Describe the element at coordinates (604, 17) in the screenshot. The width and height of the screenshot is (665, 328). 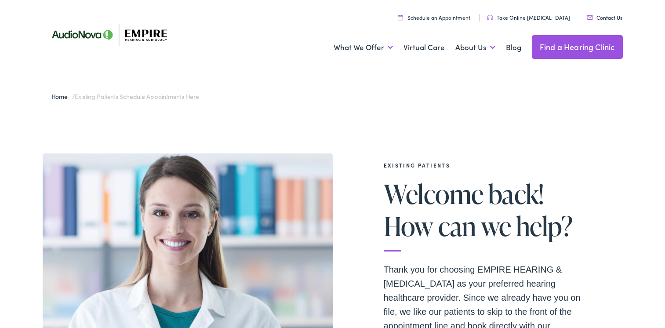
I see `a: Contact Us` at that location.